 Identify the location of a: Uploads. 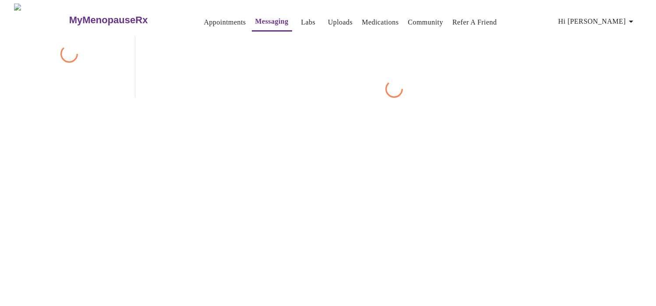
(340, 22).